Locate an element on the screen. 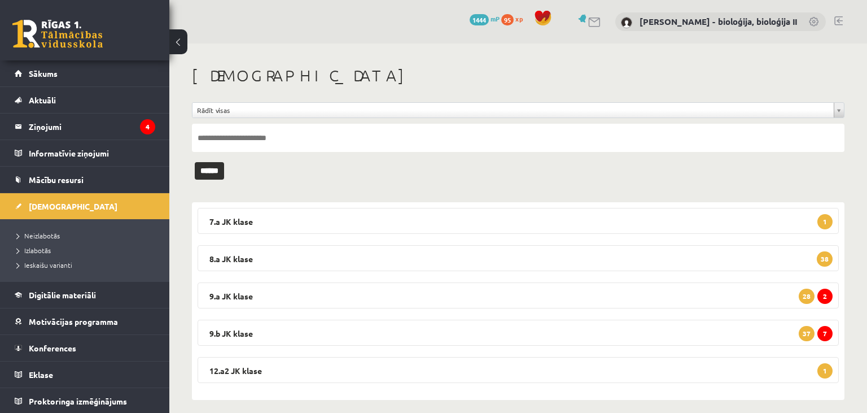 This screenshot has height=413, width=867. a: Informatīvie ziņojumi is located at coordinates (85, 153).